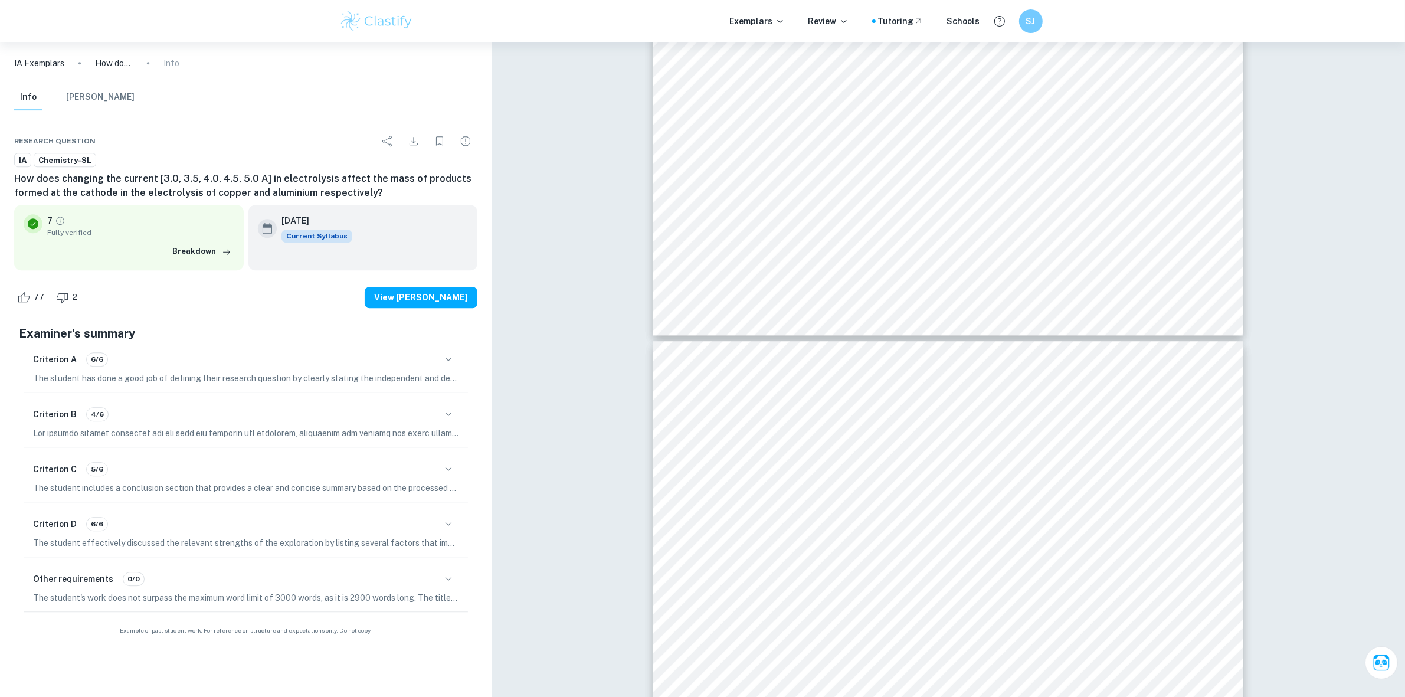 The image size is (1405, 697). Describe the element at coordinates (997, 46) in the screenshot. I see `span: While conducting the simulation there was no direct environmental risk,` at that location.